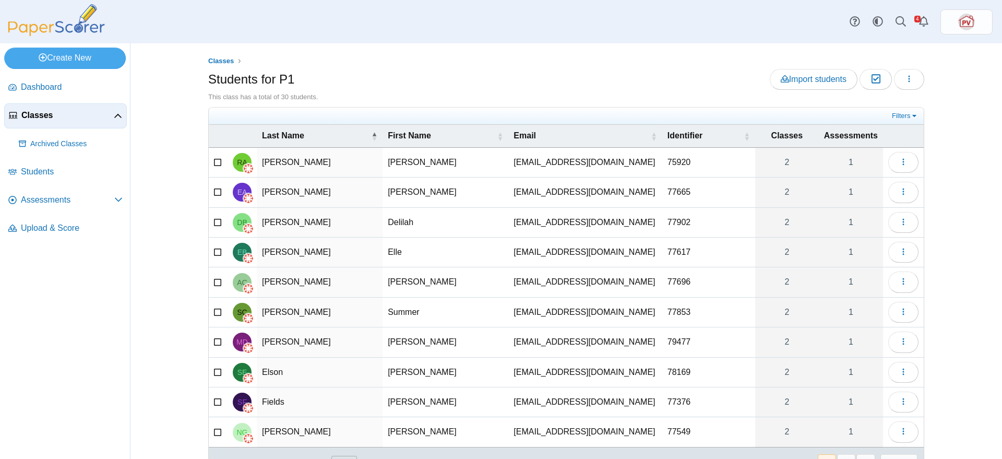 The height and width of the screenshot is (459, 1002). Describe the element at coordinates (500, 136) in the screenshot. I see `span: First Name : Activate to sort` at that location.